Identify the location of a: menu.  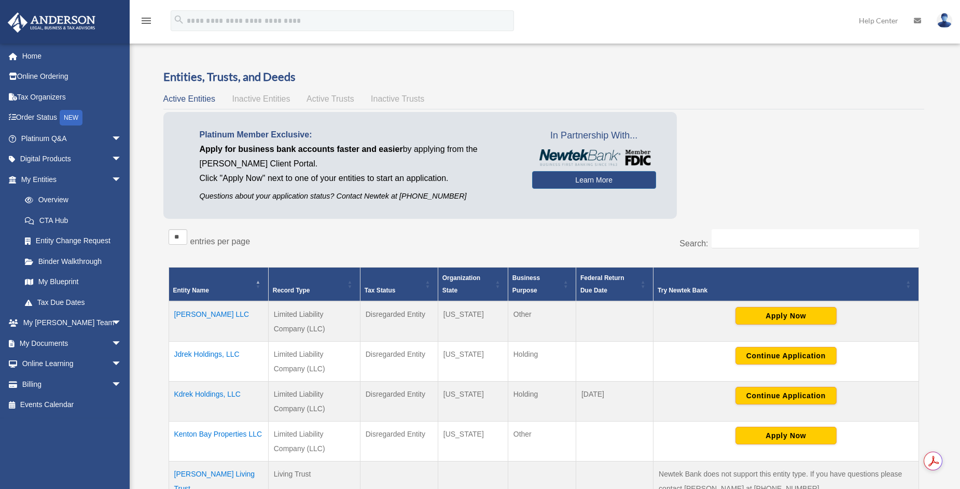
(146, 22).